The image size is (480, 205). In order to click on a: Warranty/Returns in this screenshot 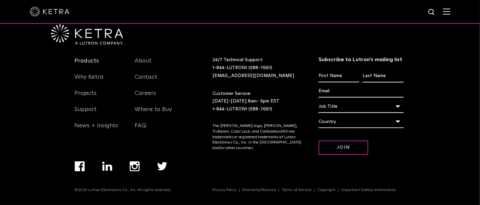, I will do `click(259, 190)`.